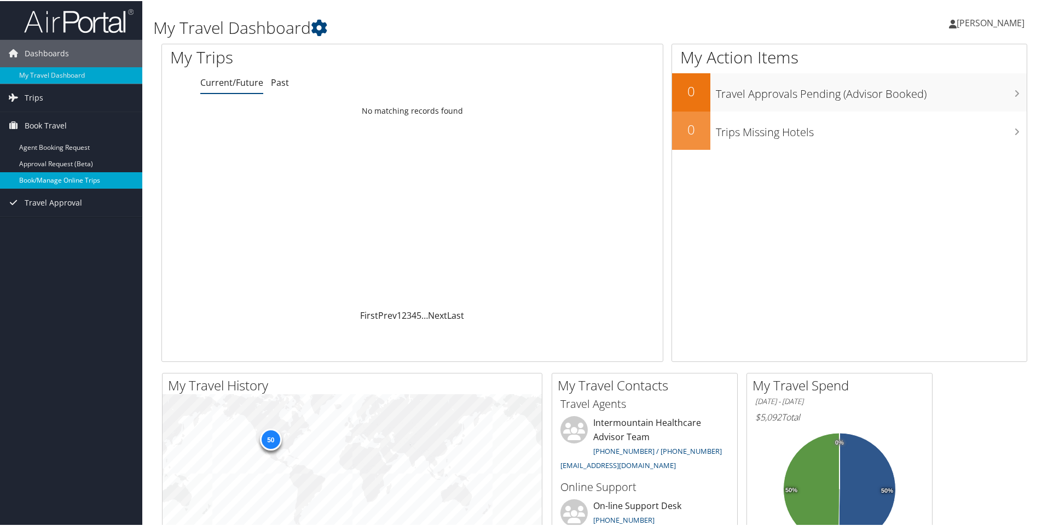 The width and height of the screenshot is (1042, 526). Describe the element at coordinates (871, 129) in the screenshot. I see `h3: Trips Missing Hotels` at that location.